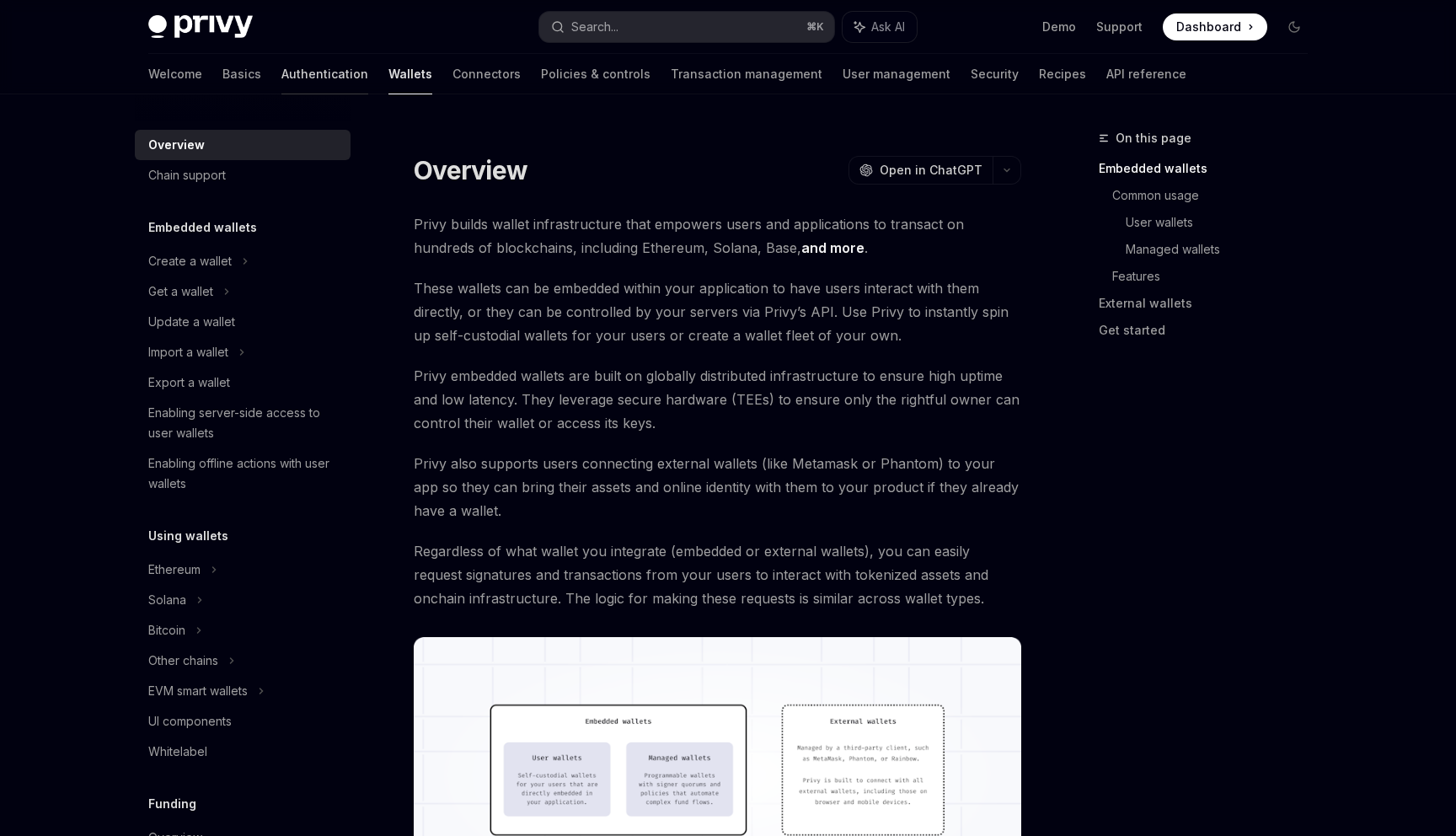  I want to click on div: Solana, so click(167, 600).